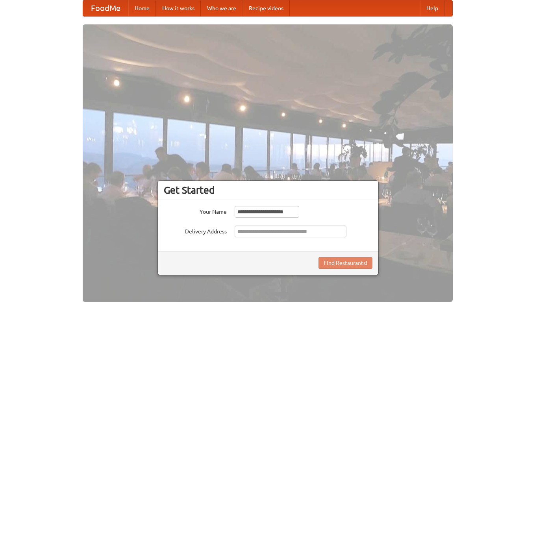  I want to click on h3: Get Started, so click(268, 190).